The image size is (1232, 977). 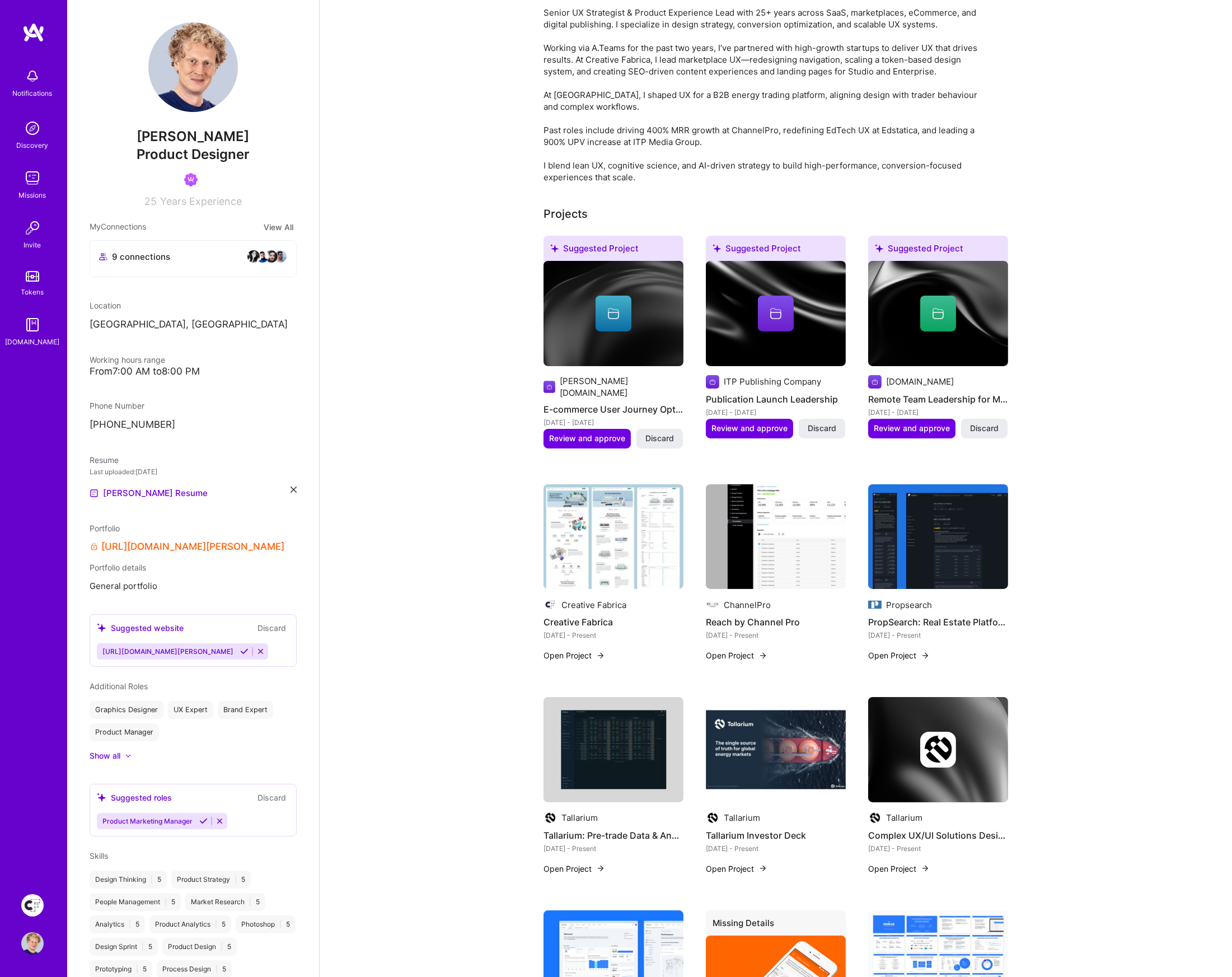 I want to click on div: ChannelPro, so click(x=747, y=604).